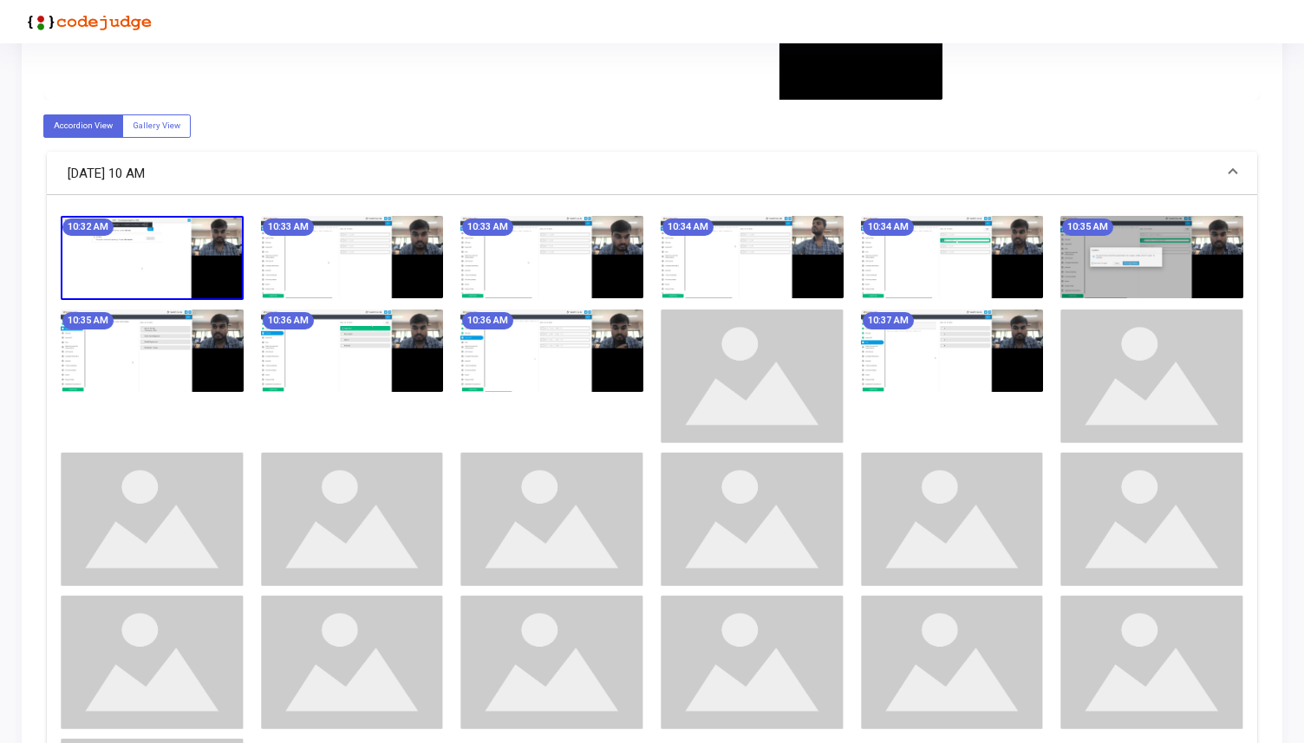  What do you see at coordinates (152, 258) in the screenshot?
I see `img: screenshot-1758949353111.jpeg` at bounding box center [152, 258].